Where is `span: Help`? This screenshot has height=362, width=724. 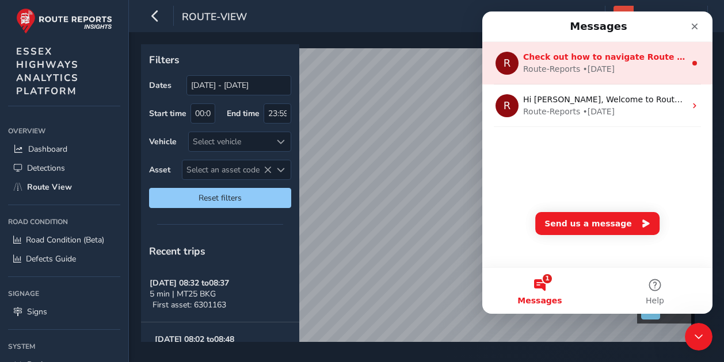 span: Help is located at coordinates (173, 289).